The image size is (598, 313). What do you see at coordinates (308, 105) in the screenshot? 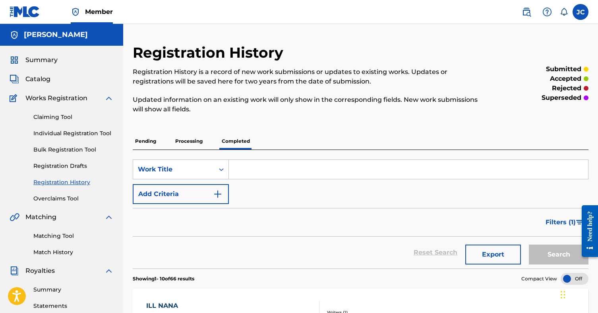
I see `p: Updated information on an existing work will only show in the corresponding fields. New work subm...` at bounding box center [308, 105].